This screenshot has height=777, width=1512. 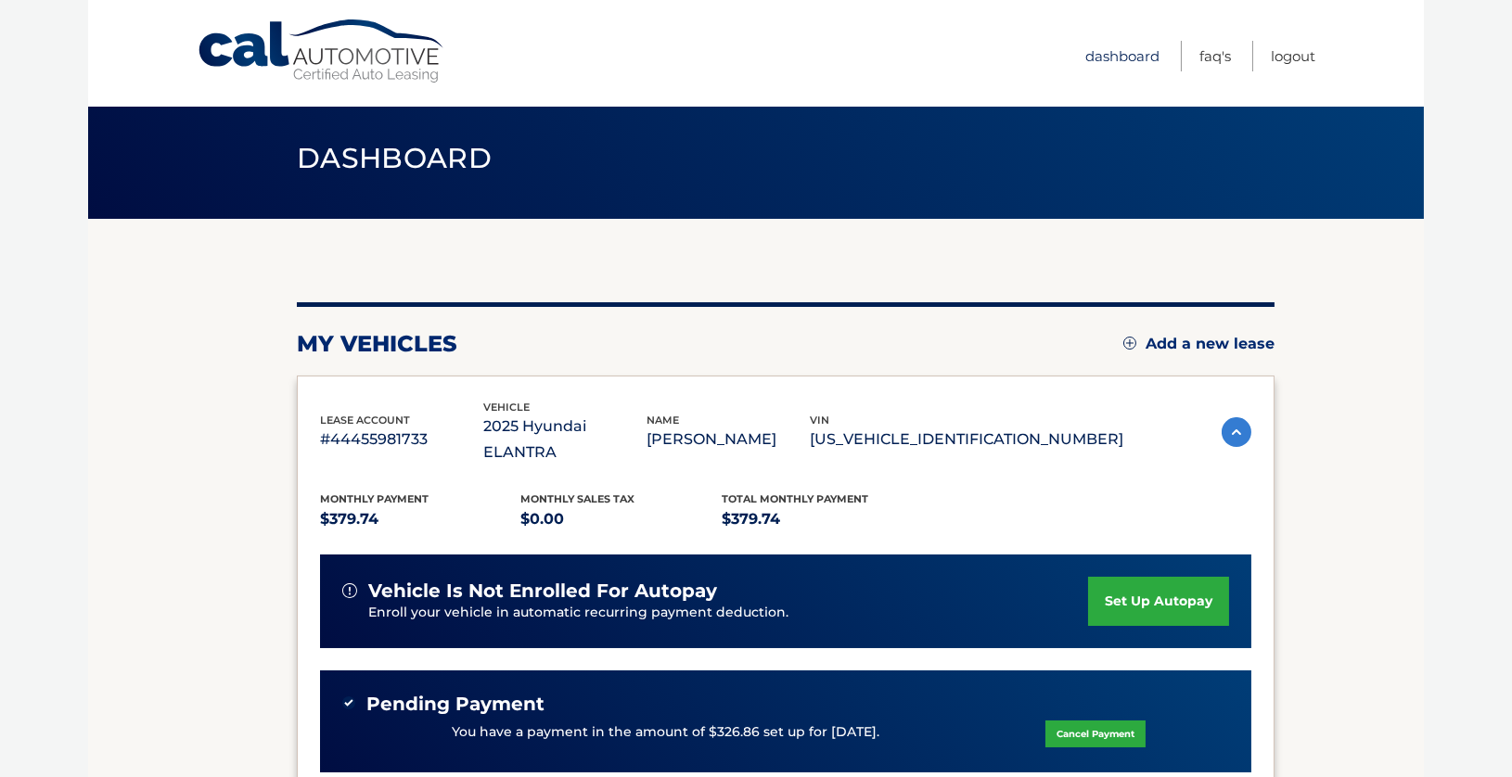 What do you see at coordinates (1293, 56) in the screenshot?
I see `a: Logout` at bounding box center [1293, 56].